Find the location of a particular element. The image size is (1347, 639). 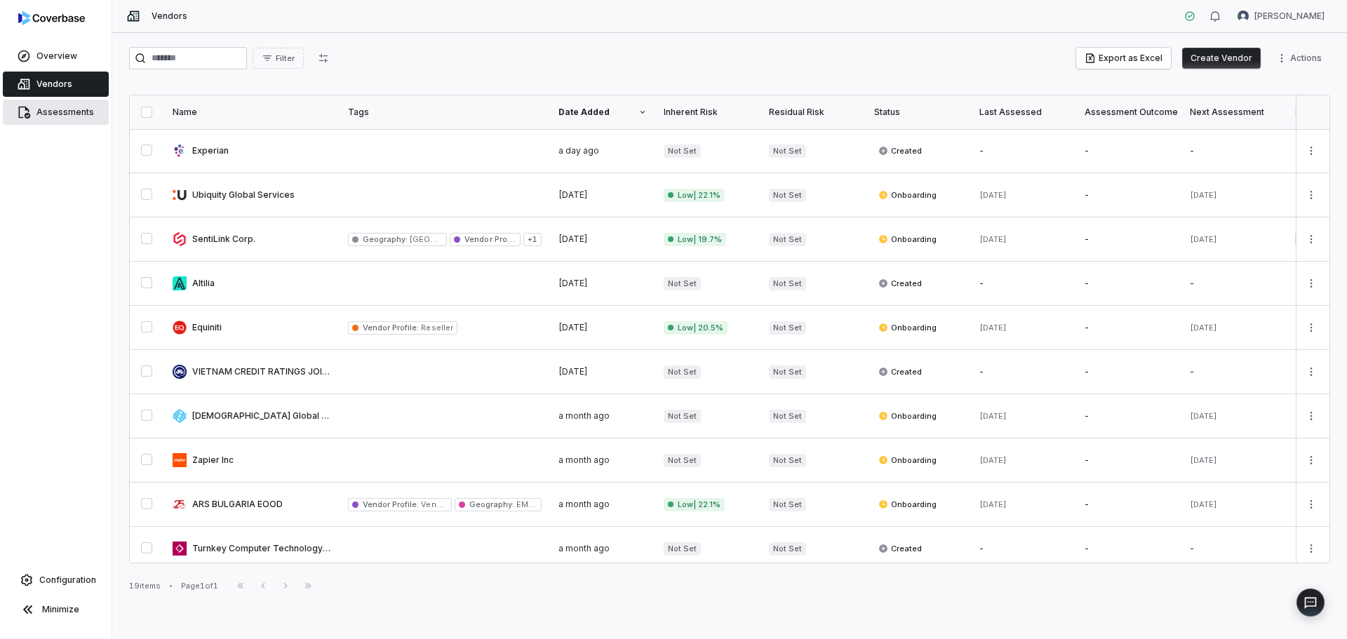

button: Export as Excel is located at coordinates (1124, 58).